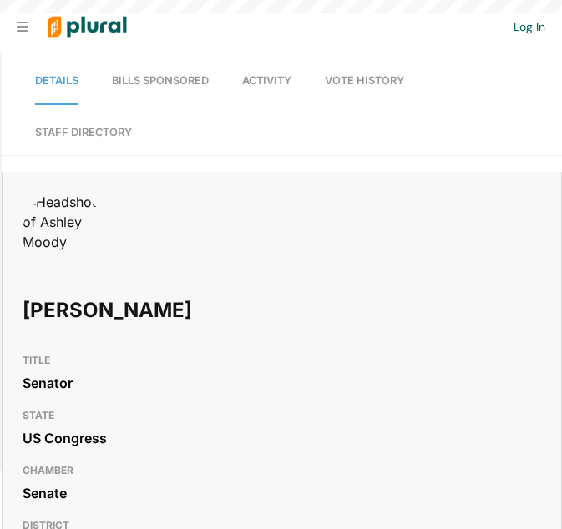 The width and height of the screenshot is (562, 529). What do you see at coordinates (57, 81) in the screenshot?
I see `a: Details` at bounding box center [57, 81].